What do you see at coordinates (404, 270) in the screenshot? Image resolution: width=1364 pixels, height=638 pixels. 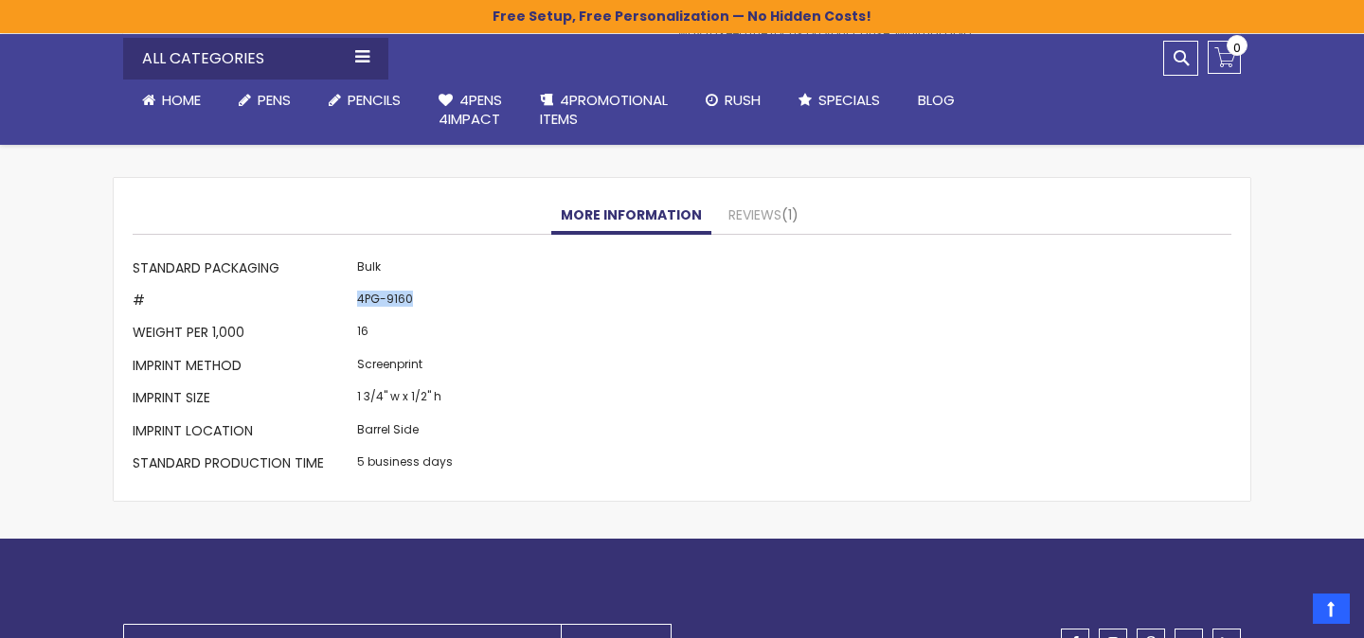 I see `td: Bulk` at bounding box center [404, 270].